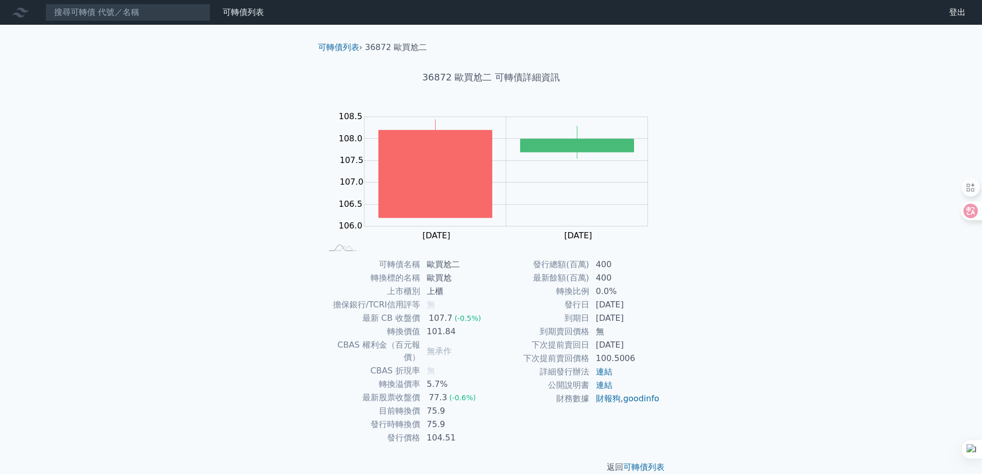 This screenshot has height=474, width=982. What do you see at coordinates (456, 264) in the screenshot?
I see `td: 歐買尬二` at bounding box center [456, 264].